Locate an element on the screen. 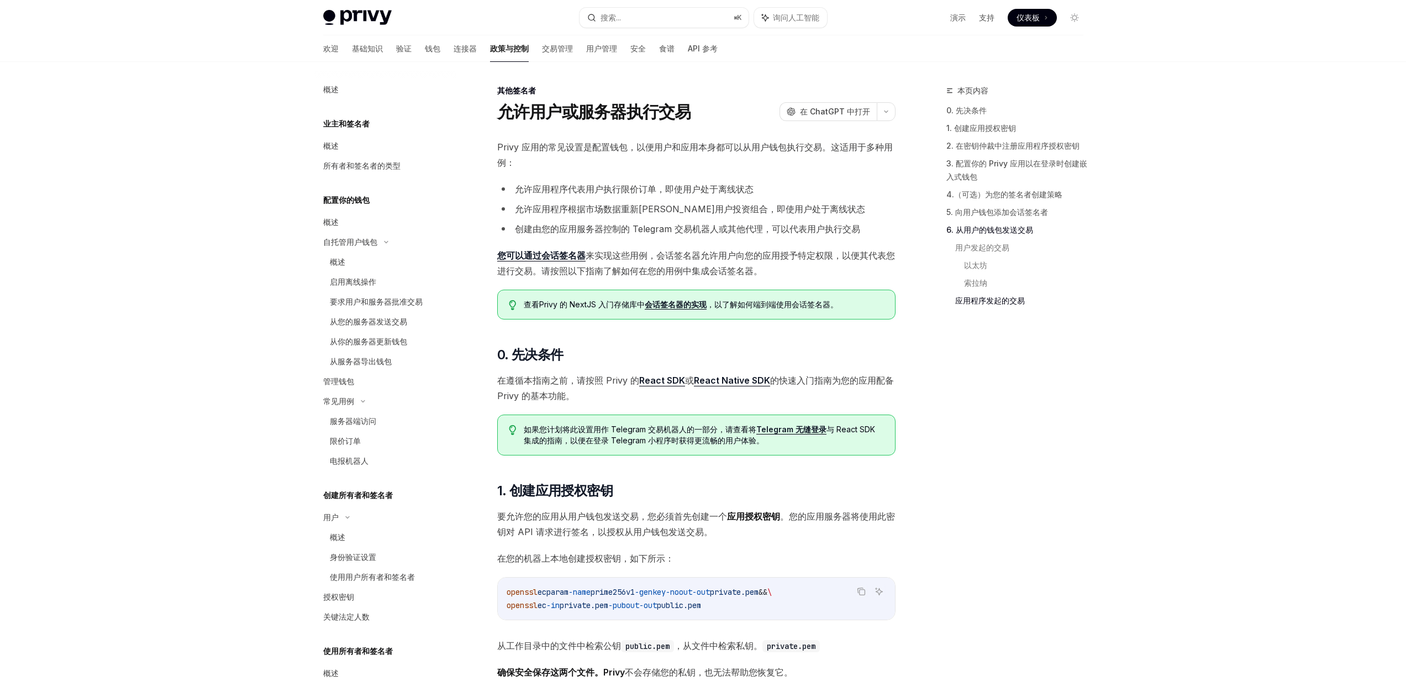 The height and width of the screenshot is (686, 1406). font: 欢迎 is located at coordinates (331, 48).